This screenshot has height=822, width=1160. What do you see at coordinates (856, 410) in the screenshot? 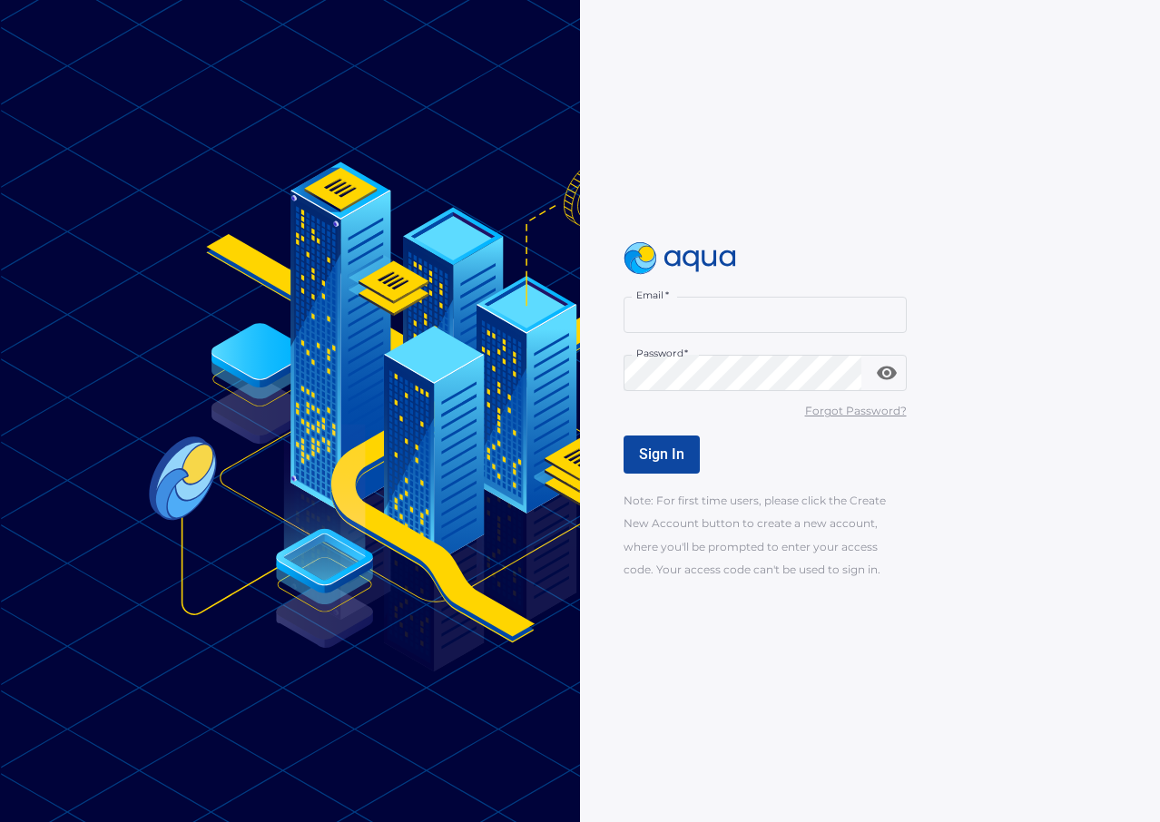
I see `u: Forgot Password?` at bounding box center [856, 410].